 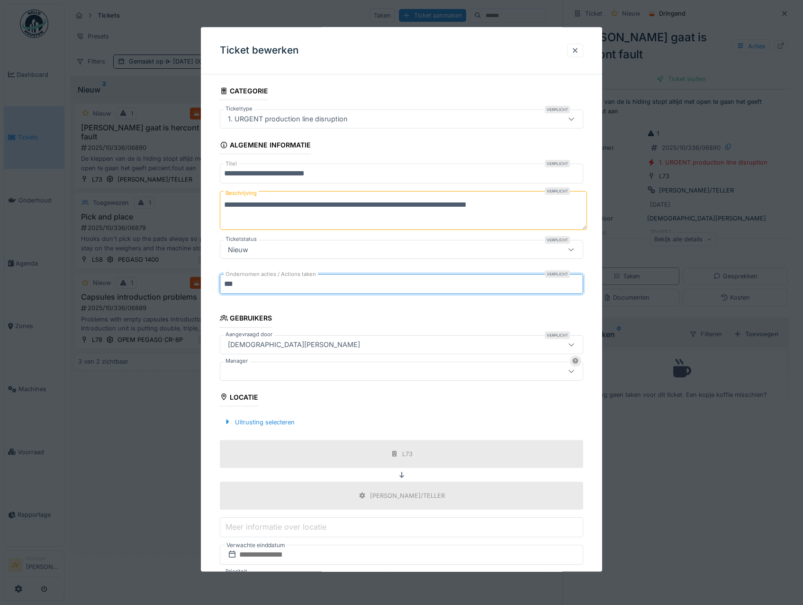 I want to click on div: Nieuw, so click(x=238, y=250).